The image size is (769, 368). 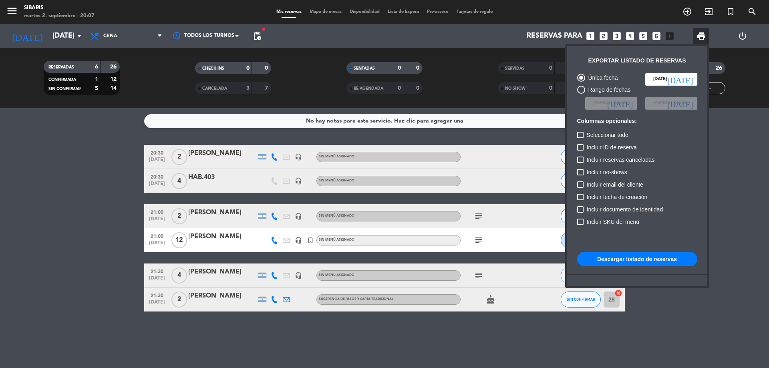 I want to click on span: Incluir ID de reserva, so click(x=612, y=147).